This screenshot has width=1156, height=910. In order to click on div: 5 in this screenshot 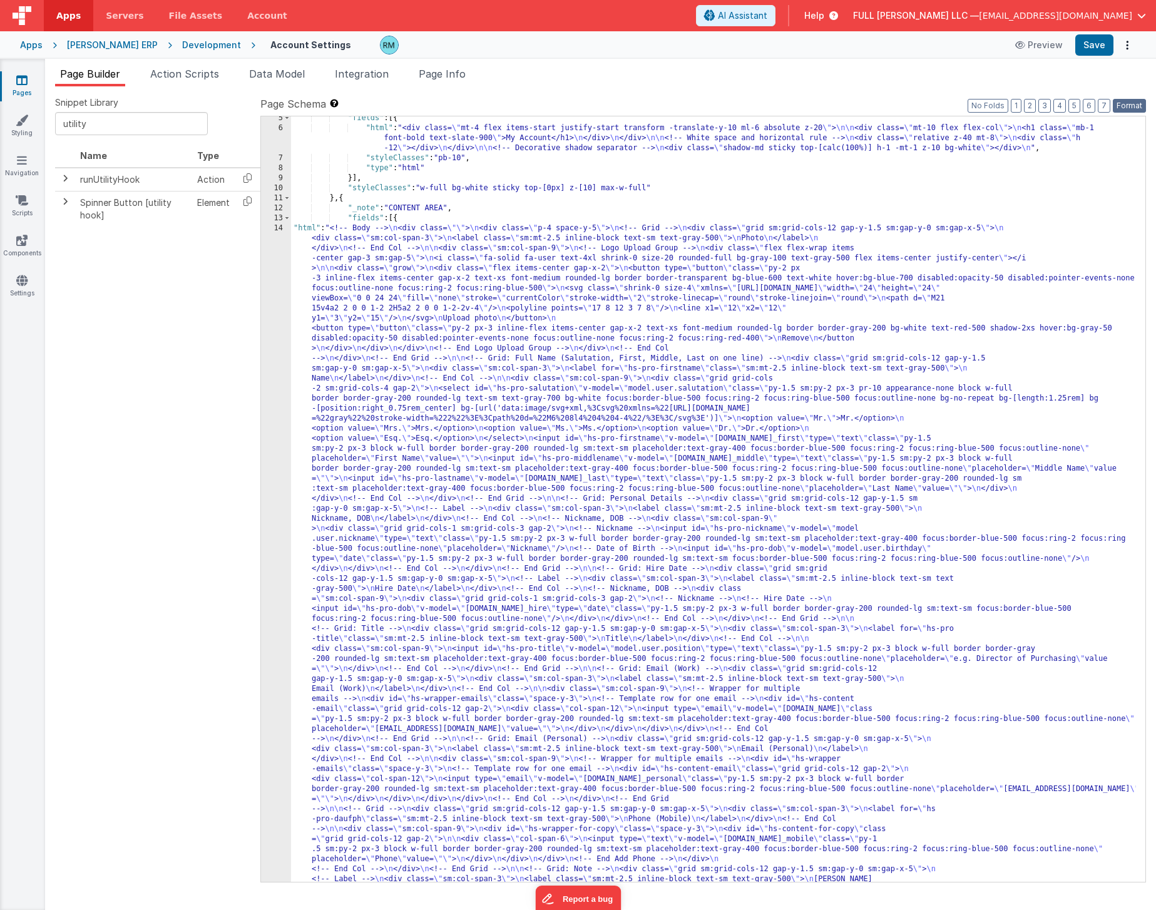, I will do `click(276, 118)`.